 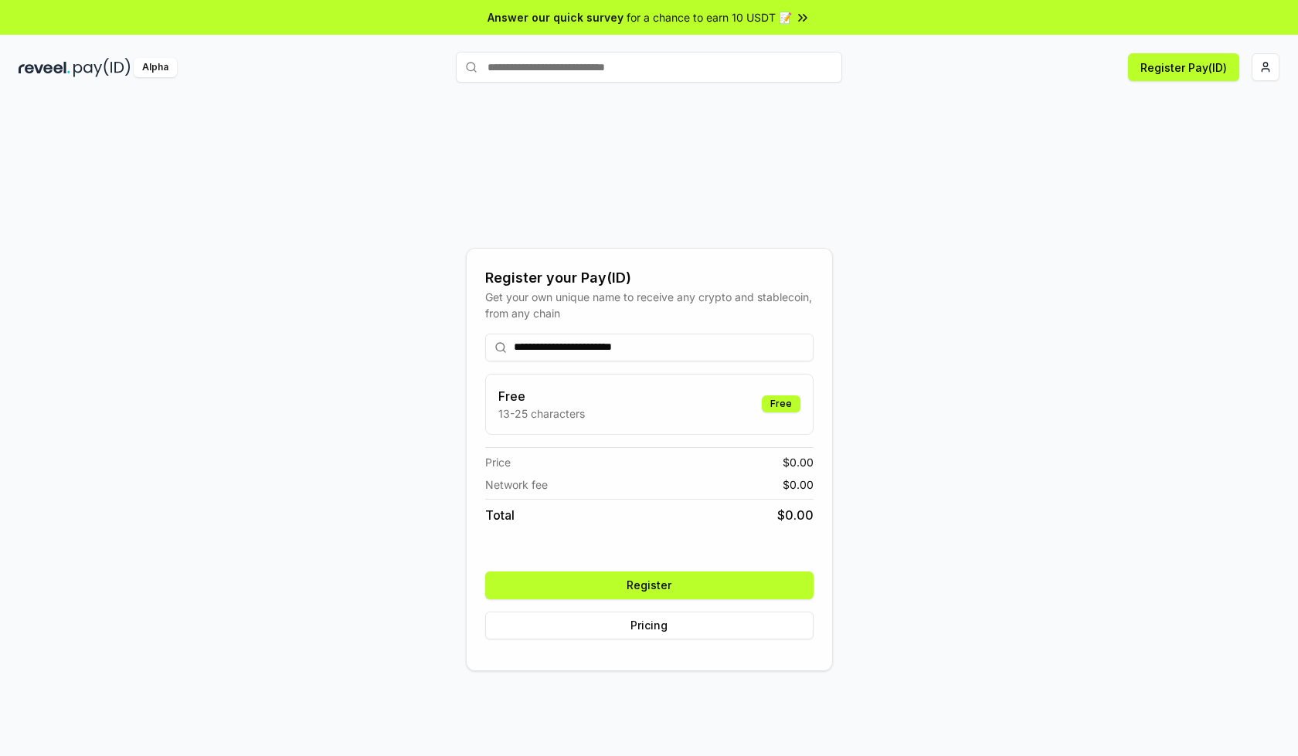 What do you see at coordinates (781, 404) in the screenshot?
I see `div: Free` at bounding box center [781, 404].